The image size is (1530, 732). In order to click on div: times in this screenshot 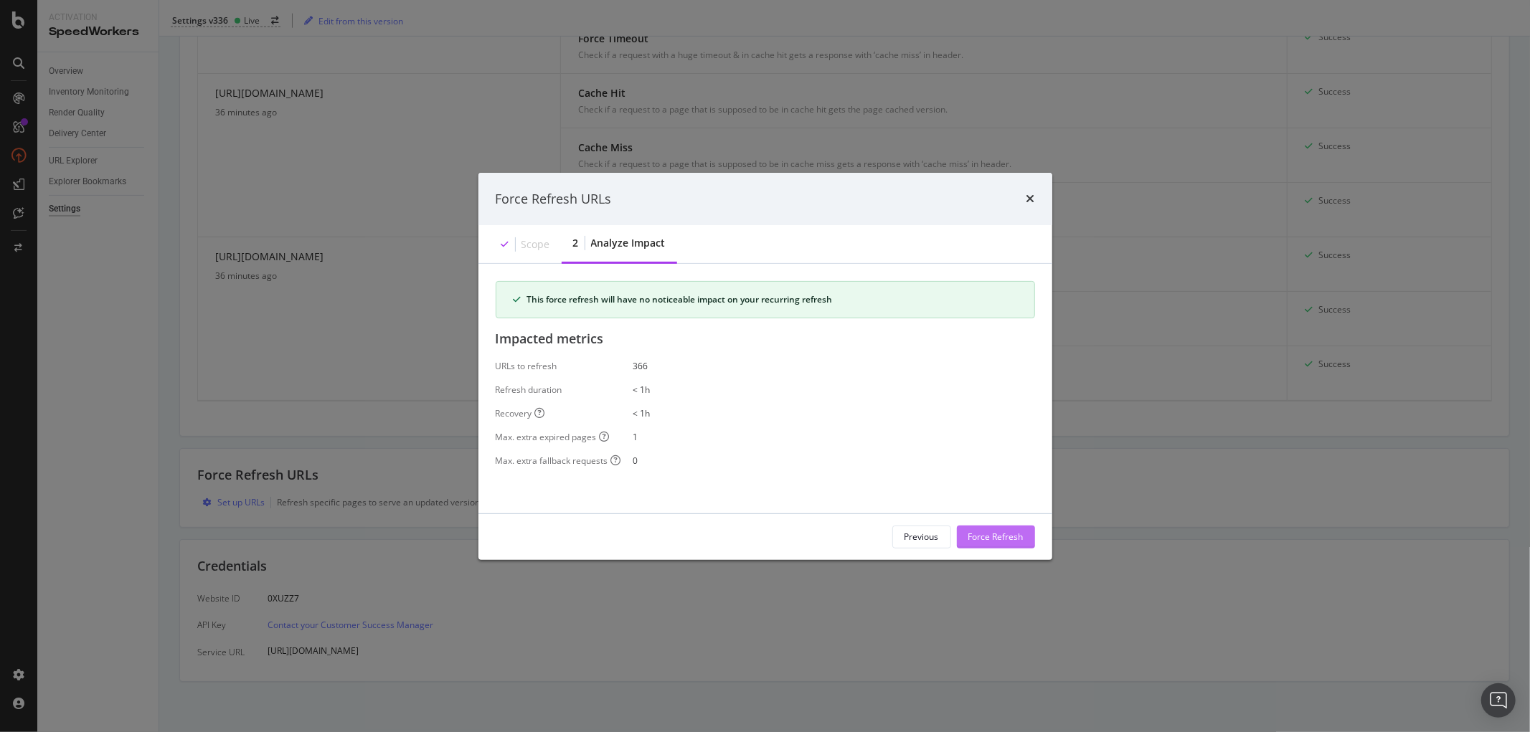, I will do `click(1031, 199)`.